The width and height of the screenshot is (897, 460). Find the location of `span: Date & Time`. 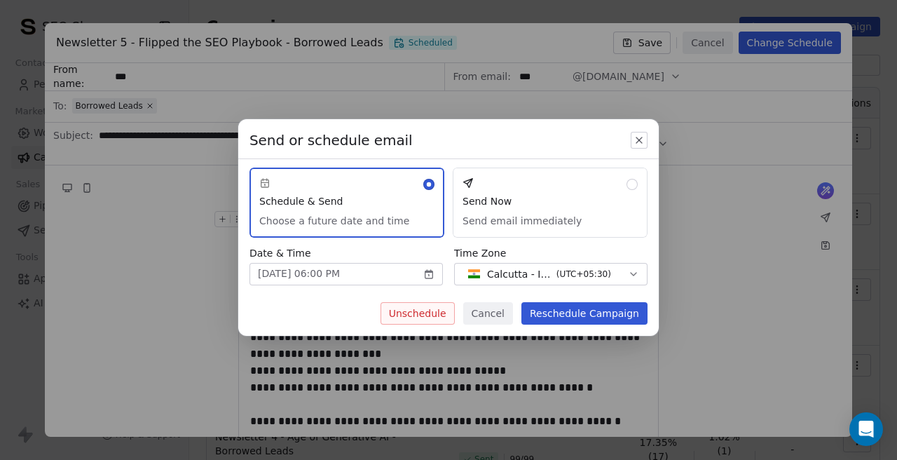

span: Date & Time is located at coordinates (346, 253).